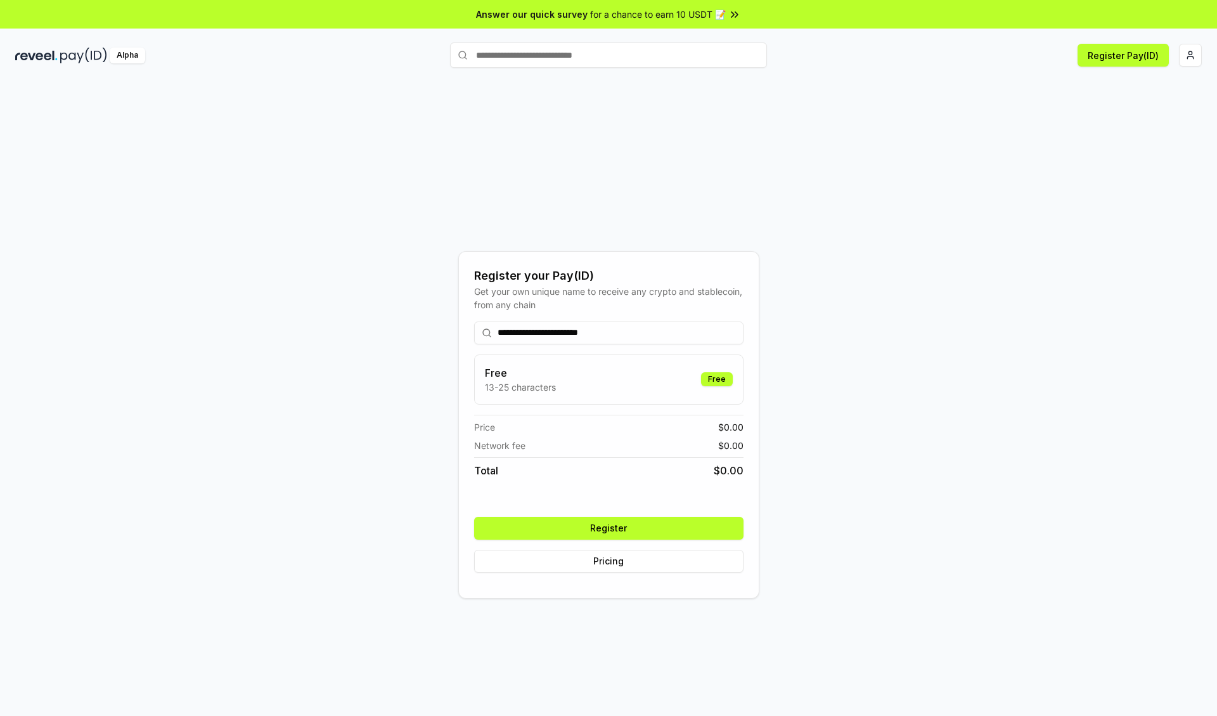  I want to click on button: Register Pay(ID), so click(1123, 55).